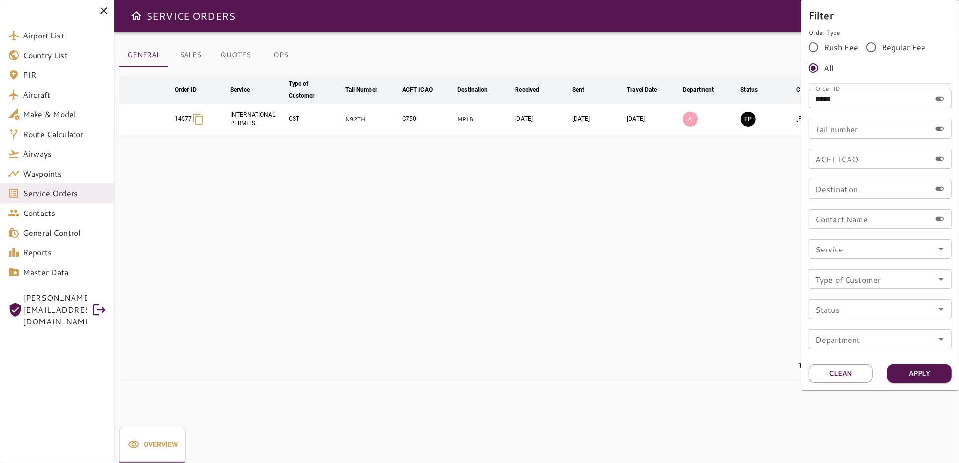  I want to click on label: Order ID, so click(828, 88).